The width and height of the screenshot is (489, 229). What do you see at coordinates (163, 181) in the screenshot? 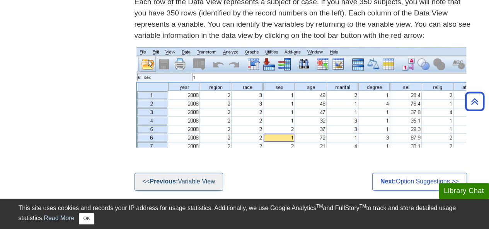
I see `strong: Previous:` at bounding box center [163, 181].